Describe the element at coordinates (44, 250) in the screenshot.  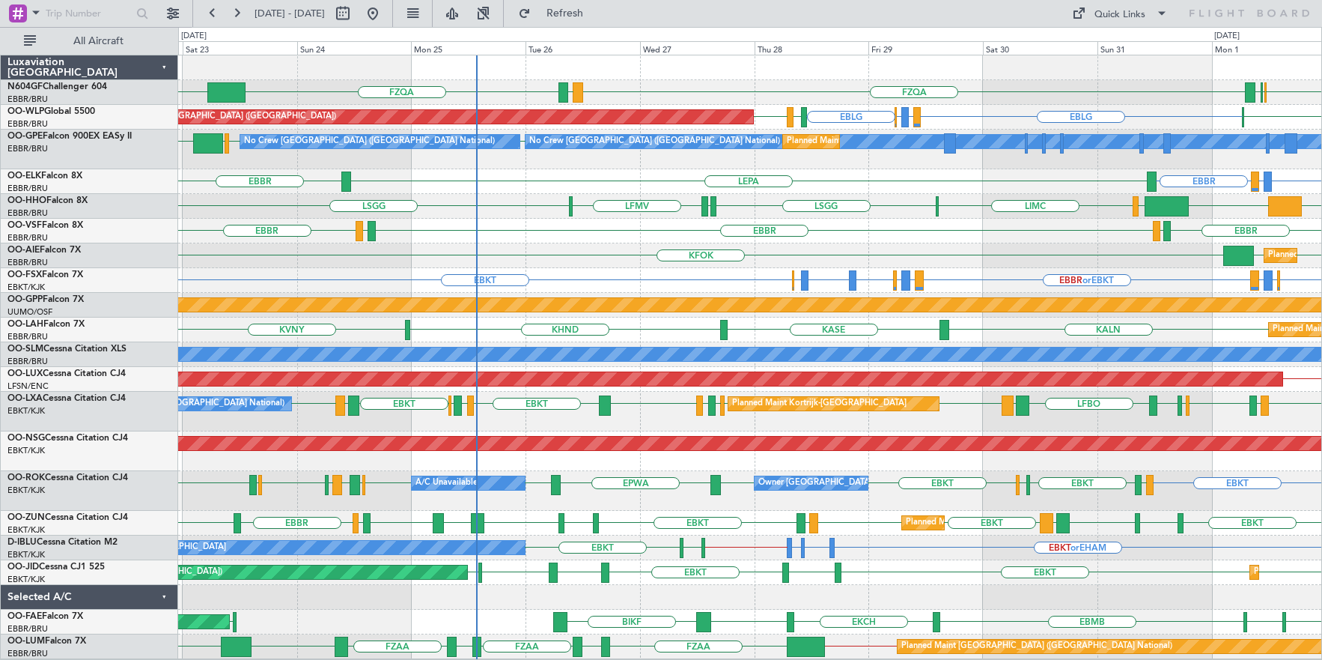
I see `a: OO-AIEFalcon 7X` at that location.